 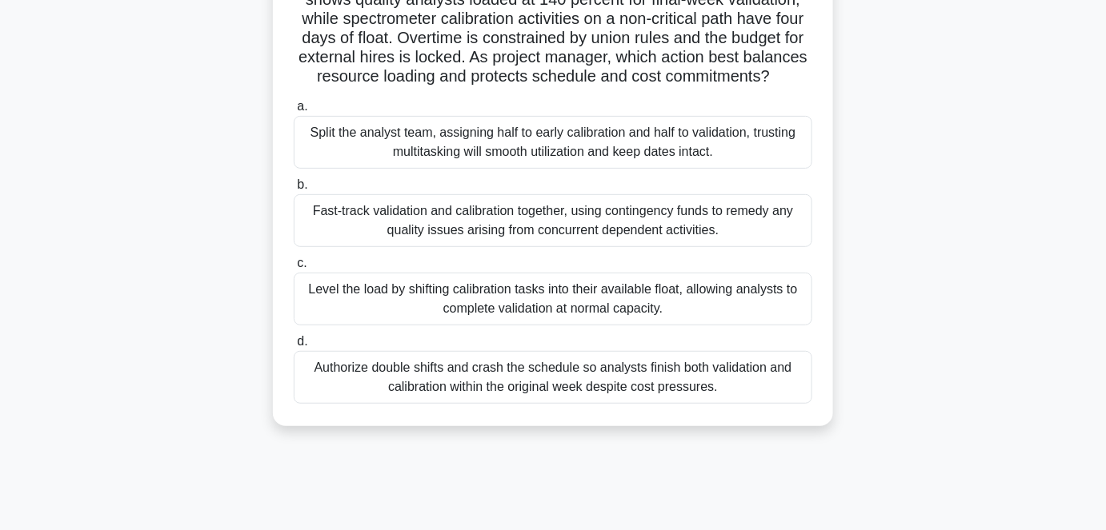 What do you see at coordinates (302, 262) in the screenshot?
I see `span: c.` at bounding box center [302, 262].